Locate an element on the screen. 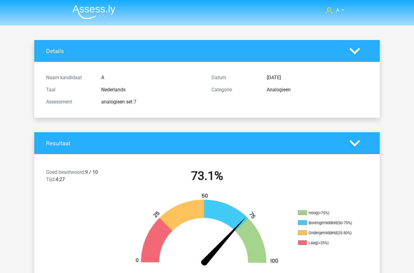 This screenshot has height=273, width=414. div: (<25%) is located at coordinates (323, 242).